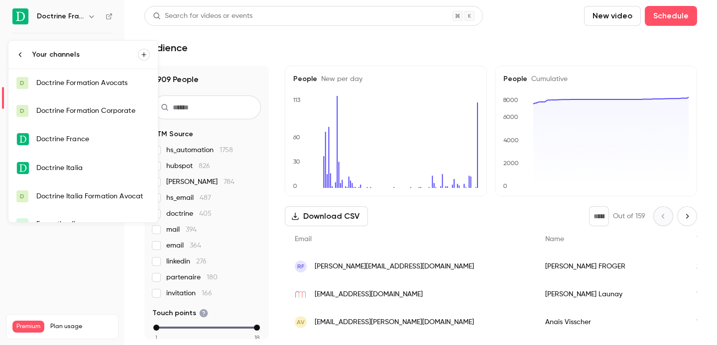 Image resolution: width=717 pixels, height=345 pixels. Describe the element at coordinates (23, 168) in the screenshot. I see `img: Doctrine Italia` at that location.